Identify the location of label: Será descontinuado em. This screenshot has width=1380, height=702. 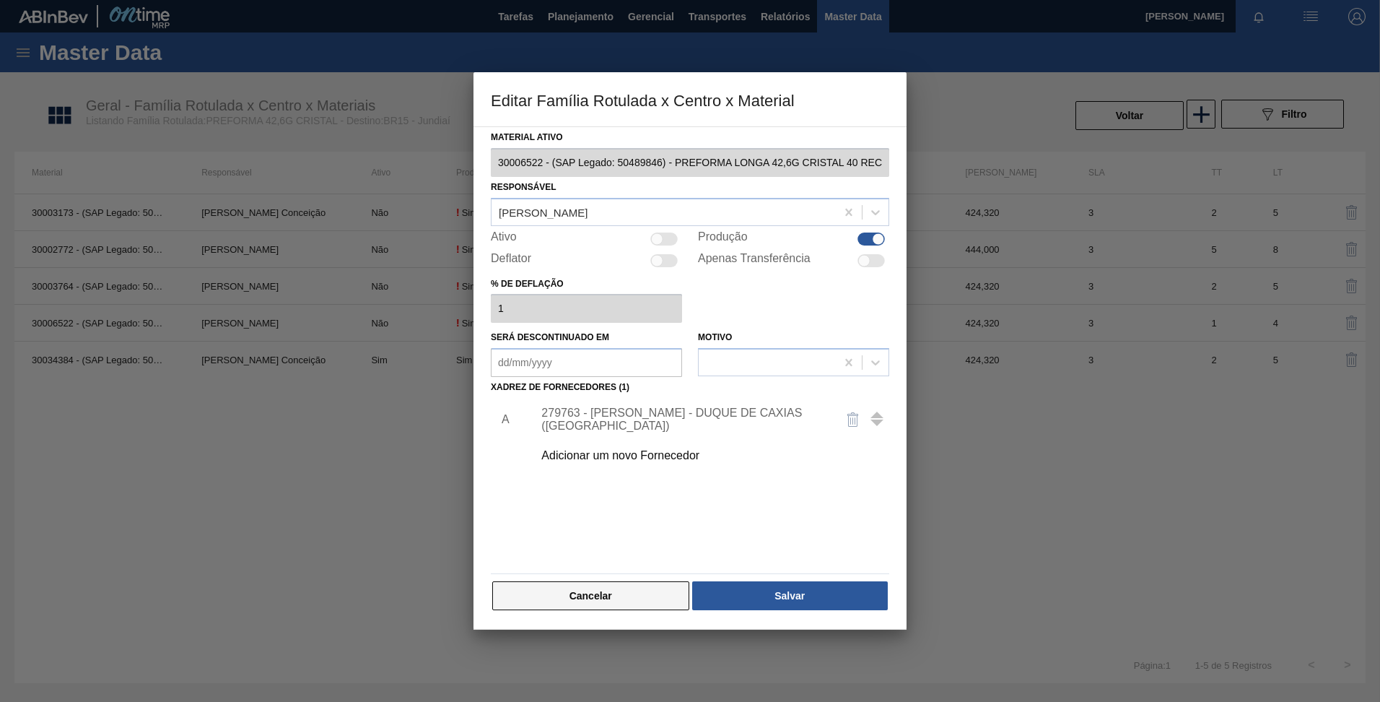
(550, 337).